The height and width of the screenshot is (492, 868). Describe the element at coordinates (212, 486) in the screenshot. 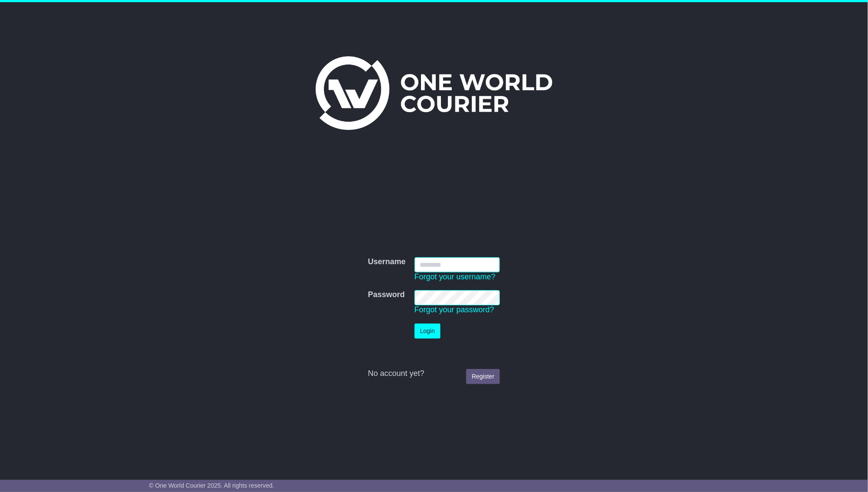

I see `span: © One World Courier 2025. All rights reserved.` at that location.